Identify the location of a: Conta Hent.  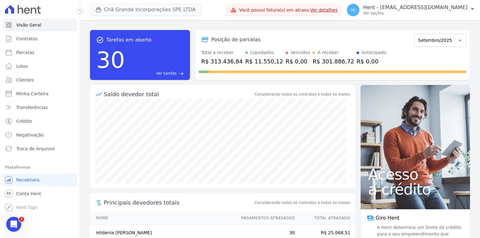
(40, 194).